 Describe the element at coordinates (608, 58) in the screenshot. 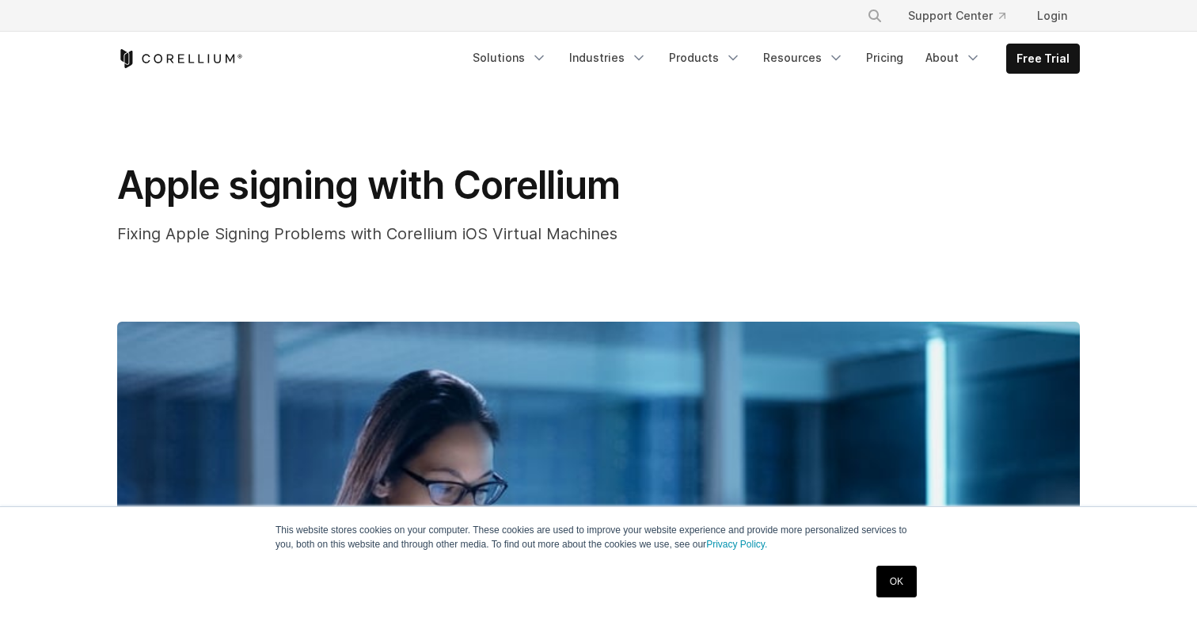

I see `a: Industries` at that location.